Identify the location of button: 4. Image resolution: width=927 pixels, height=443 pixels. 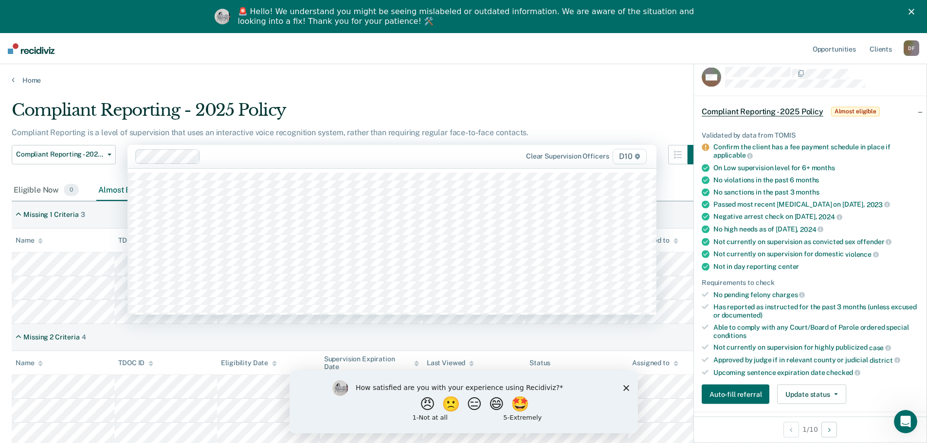
(208, 34).